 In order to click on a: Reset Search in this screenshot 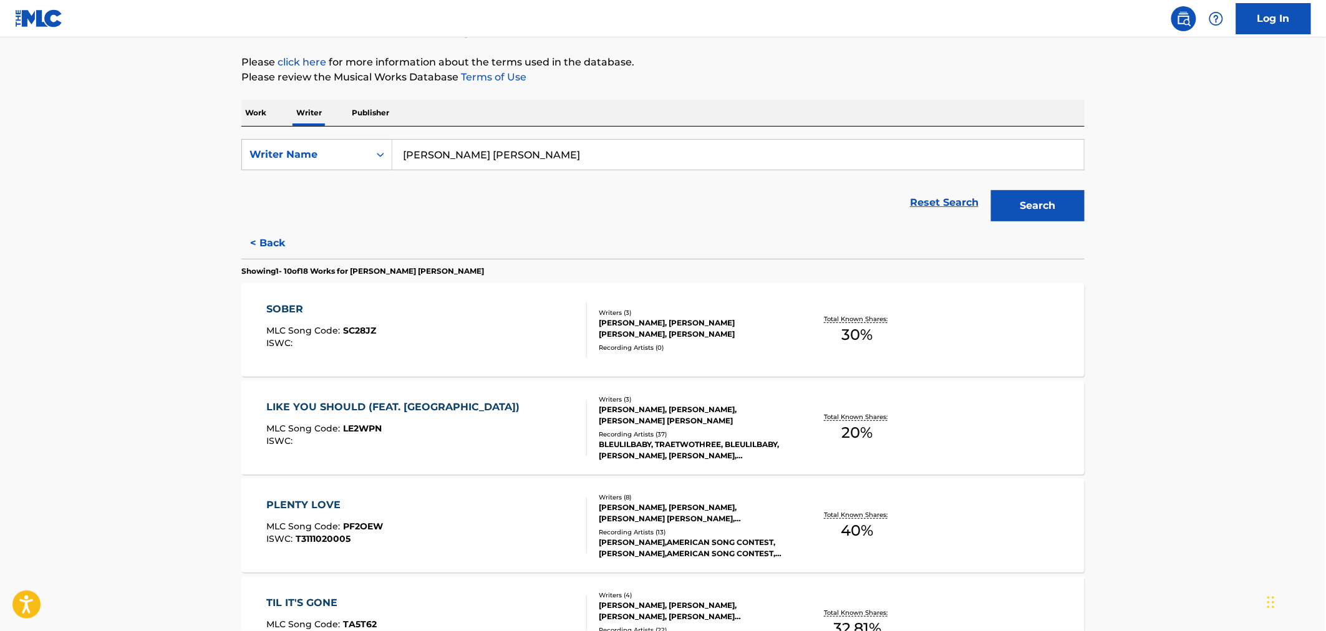, I will do `click(944, 203)`.